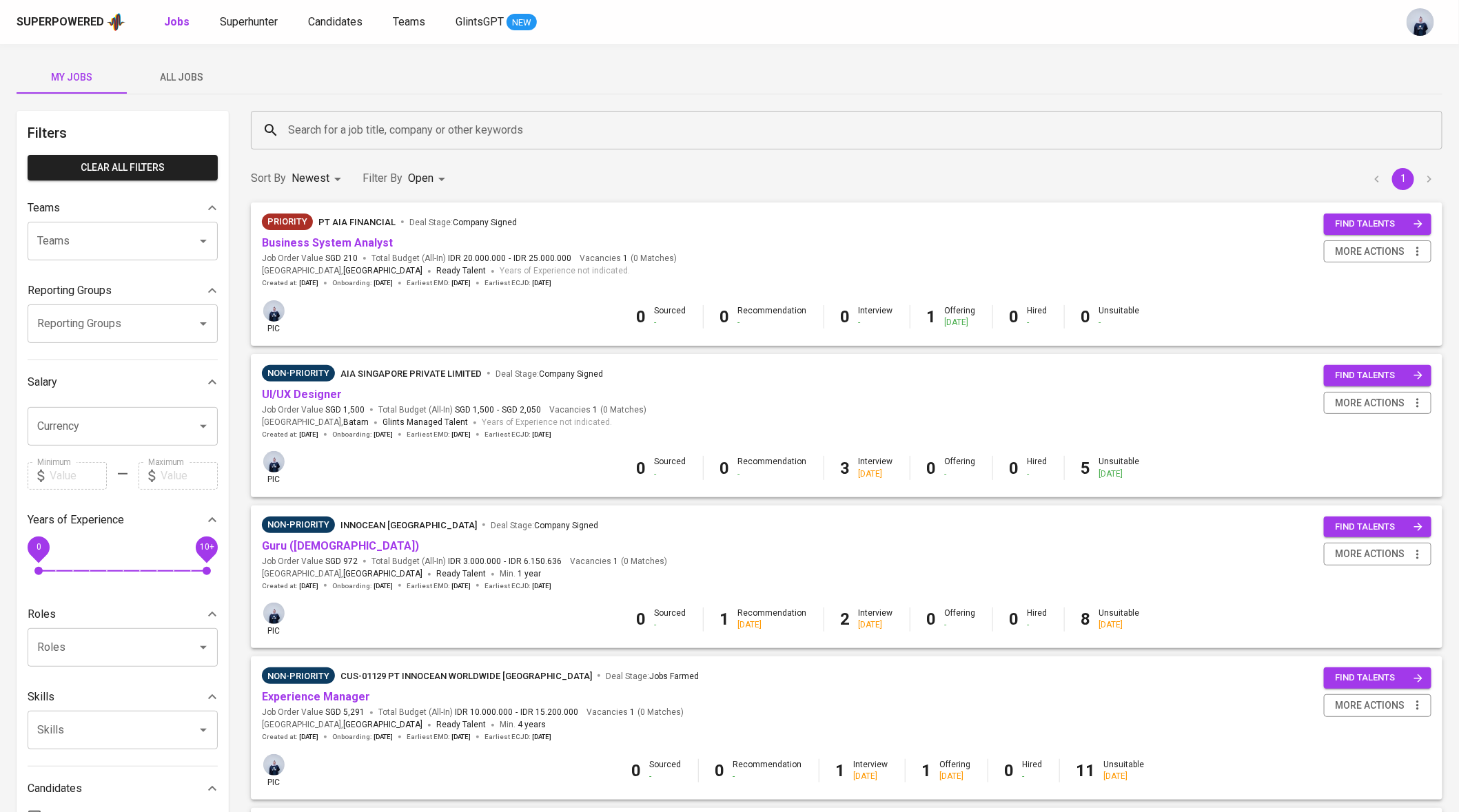  I want to click on p: Newest, so click(311, 179).